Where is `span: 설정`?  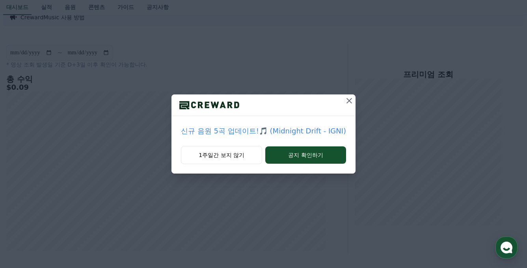
span: 설정 is located at coordinates (127, 218).